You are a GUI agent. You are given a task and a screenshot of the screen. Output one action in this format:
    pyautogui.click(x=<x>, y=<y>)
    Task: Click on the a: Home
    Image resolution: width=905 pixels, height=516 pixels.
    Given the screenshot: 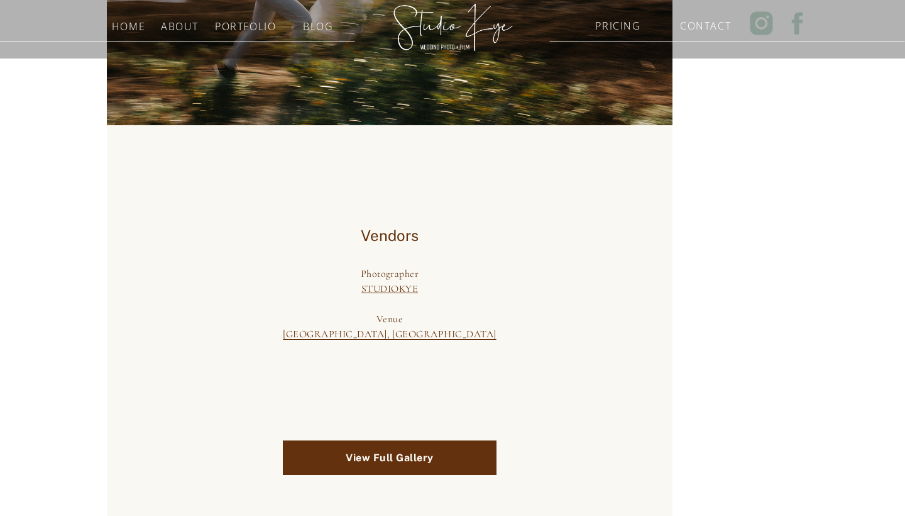 What is the action you would take?
    pyautogui.click(x=128, y=23)
    